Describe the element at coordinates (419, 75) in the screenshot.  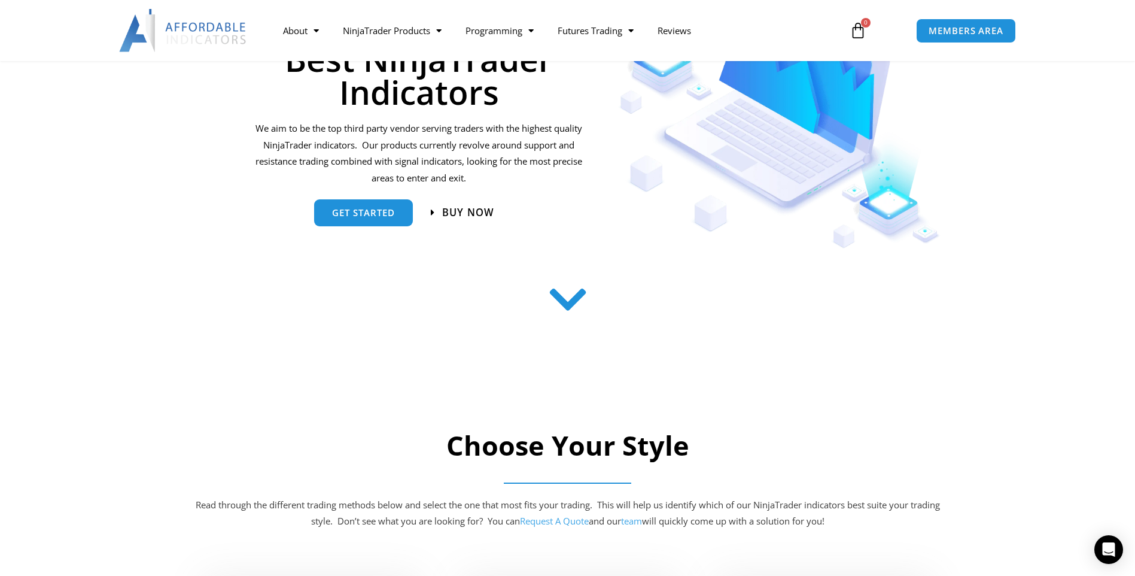
I see `h1: Best NinjaTrader Indicators` at that location.